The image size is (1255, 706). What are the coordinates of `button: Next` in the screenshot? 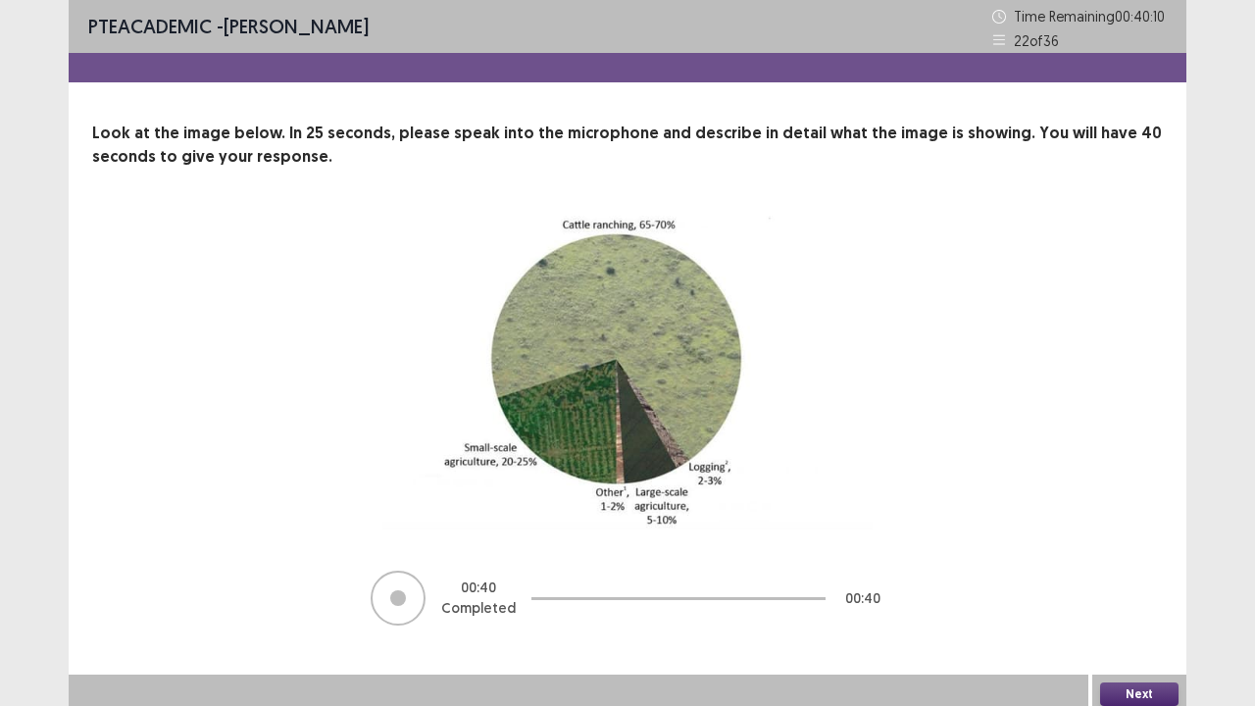 It's located at (1139, 694).